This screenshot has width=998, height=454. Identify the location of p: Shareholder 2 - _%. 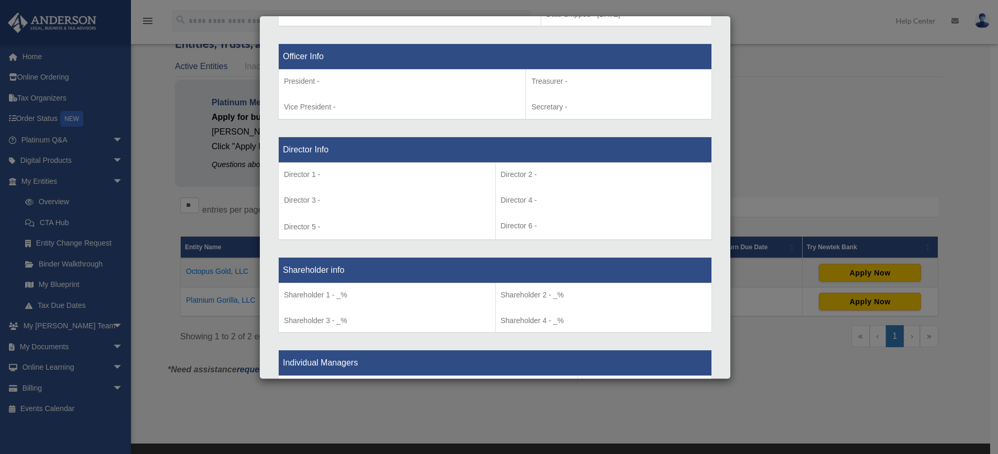
(604, 295).